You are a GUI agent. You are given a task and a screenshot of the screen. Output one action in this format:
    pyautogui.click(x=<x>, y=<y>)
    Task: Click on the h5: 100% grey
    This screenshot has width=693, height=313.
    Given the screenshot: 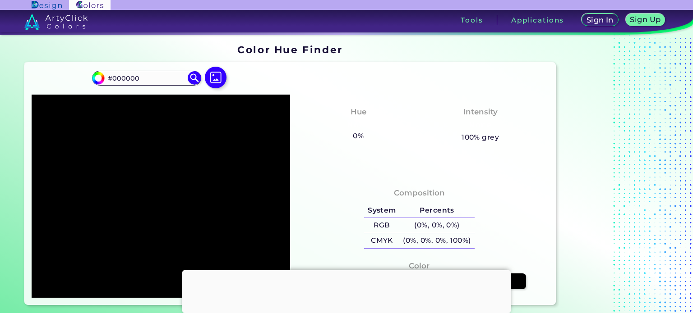 What is the action you would take?
    pyautogui.click(x=480, y=138)
    